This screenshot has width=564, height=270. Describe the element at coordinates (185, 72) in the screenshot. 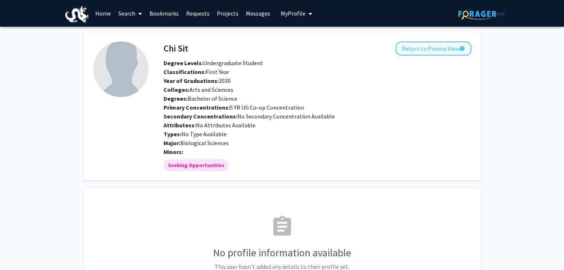

I see `b: Classifications:` at that location.